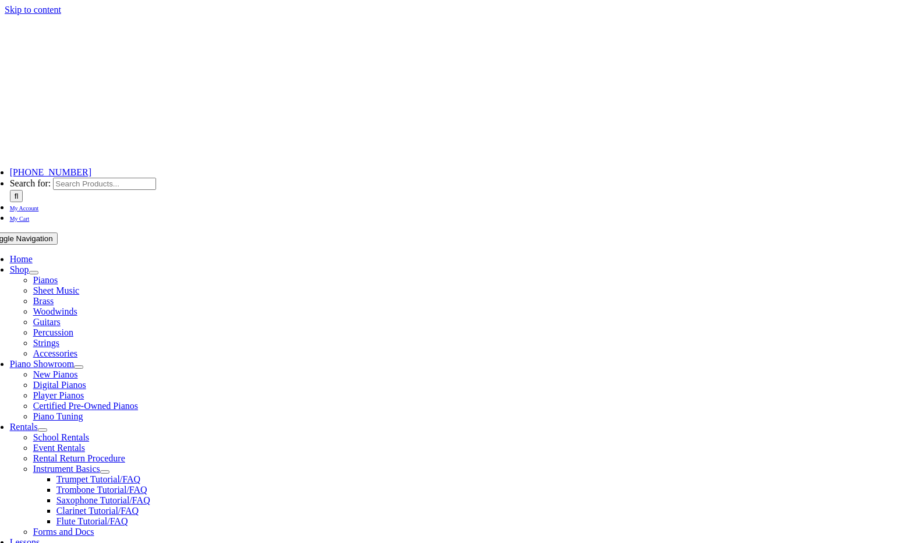 The image size is (923, 543). I want to click on span: Instrument Basics, so click(66, 468).